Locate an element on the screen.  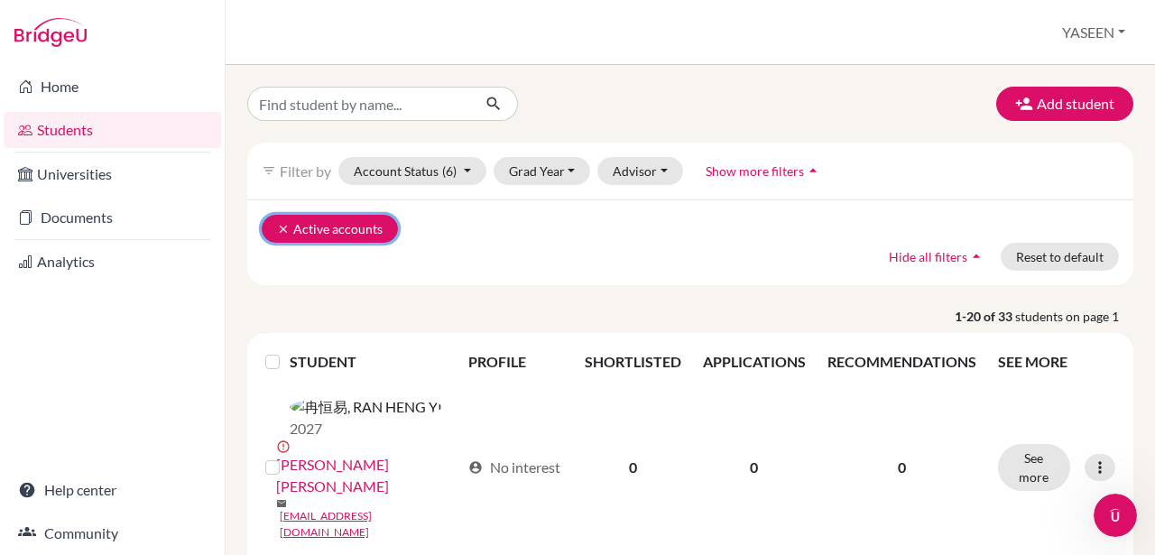
span: mail is located at coordinates (282, 504).